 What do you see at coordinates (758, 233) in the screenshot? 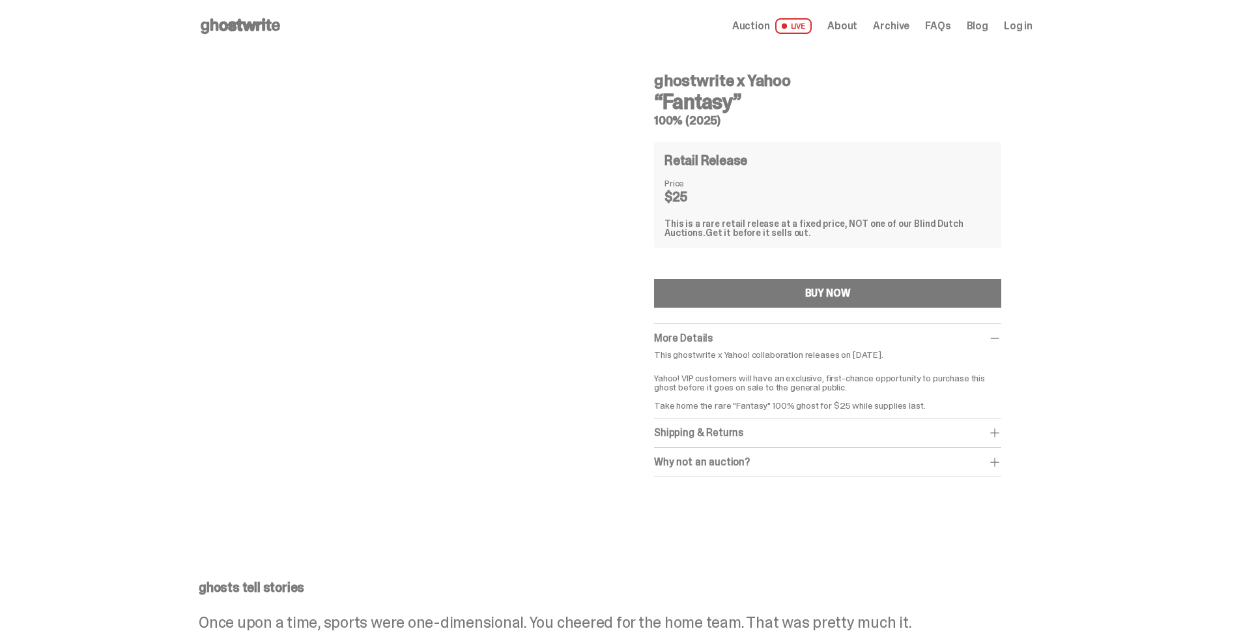
I see `span: Get it before it sells out.` at bounding box center [758, 233].